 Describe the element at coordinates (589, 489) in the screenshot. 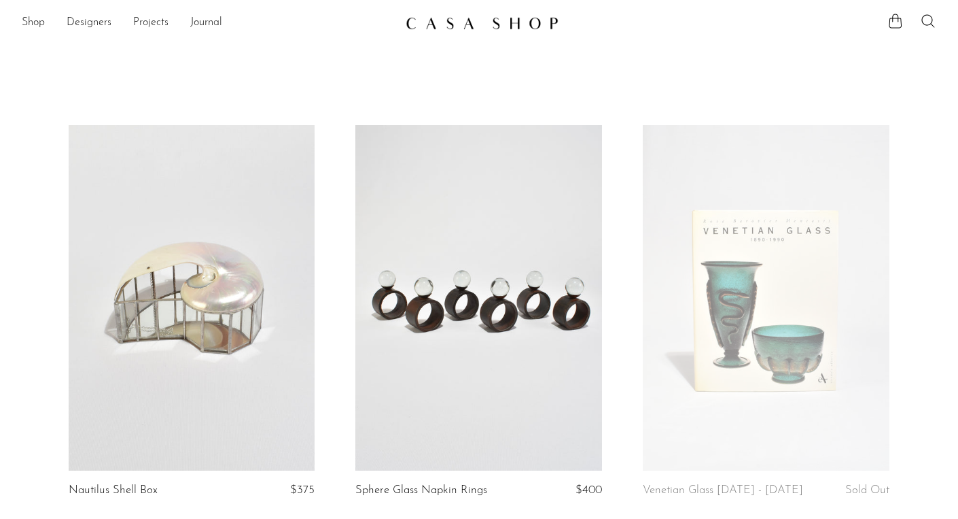

I see `span: $400` at that location.